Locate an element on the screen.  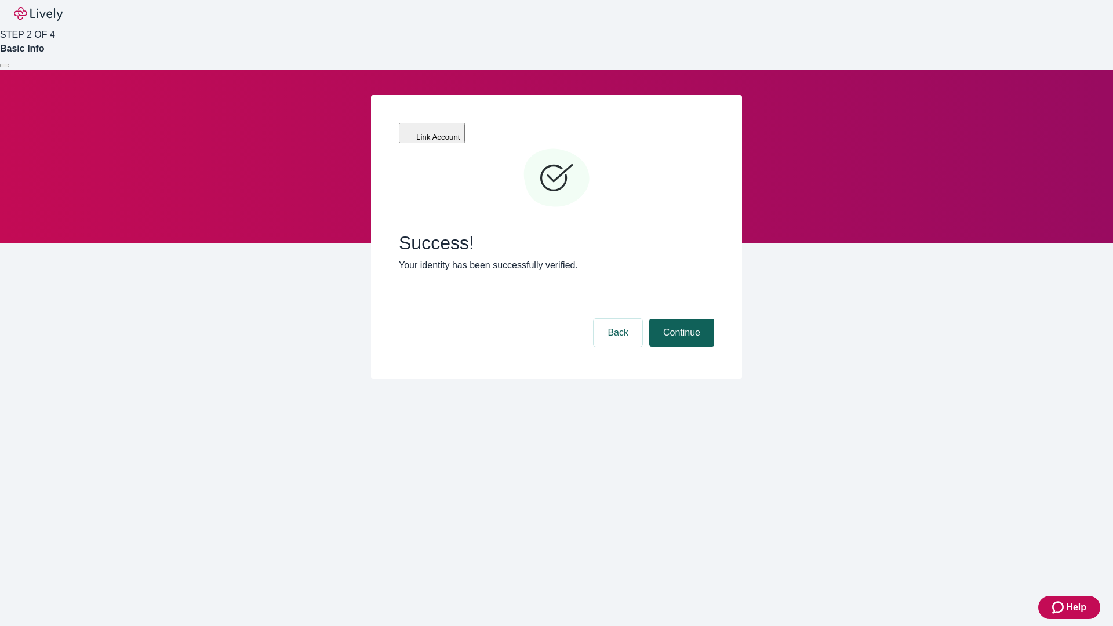
button: Zendesk support iconHelp is located at coordinates (1069, 608).